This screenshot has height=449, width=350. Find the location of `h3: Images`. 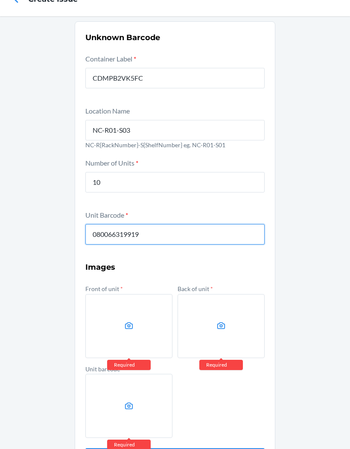

h3: Images is located at coordinates (175, 267).